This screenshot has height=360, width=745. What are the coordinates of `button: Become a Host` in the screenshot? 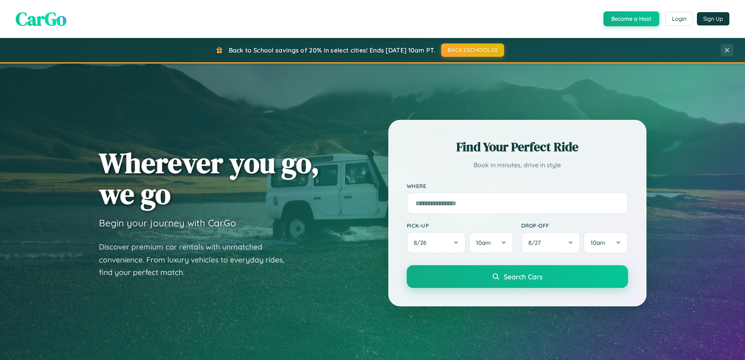 It's located at (632, 19).